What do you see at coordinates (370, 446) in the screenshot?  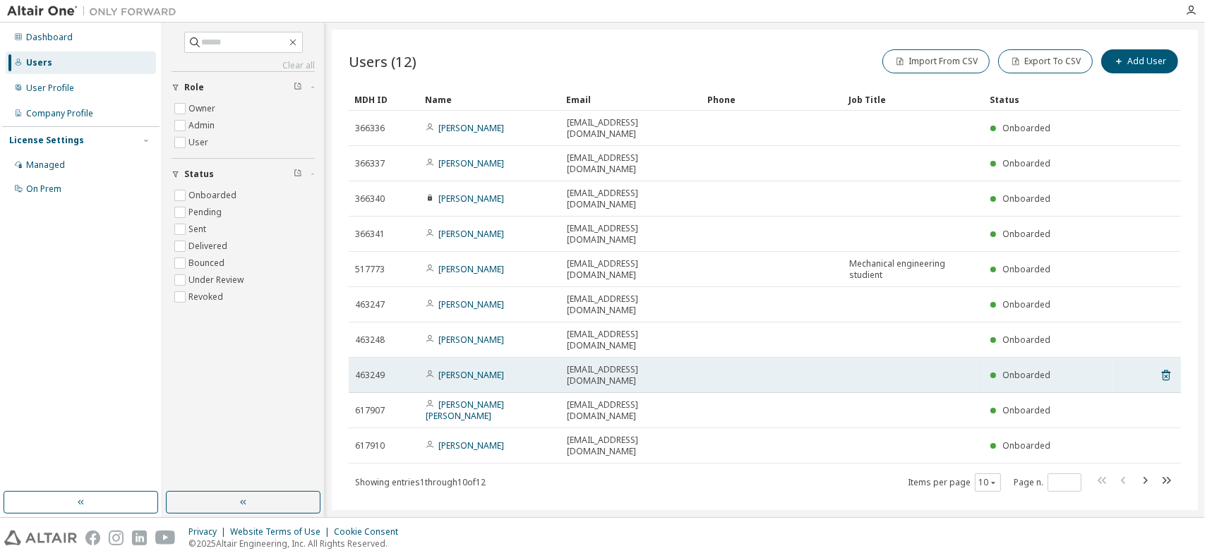 I see `span: 617910` at bounding box center [370, 446].